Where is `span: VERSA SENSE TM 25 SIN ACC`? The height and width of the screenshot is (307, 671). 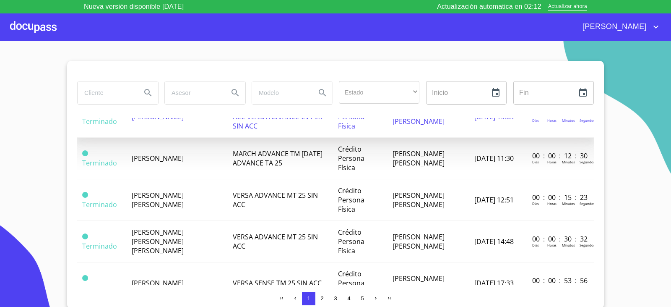 span: VERSA SENSE TM 25 SIN ACC is located at coordinates (277, 283).